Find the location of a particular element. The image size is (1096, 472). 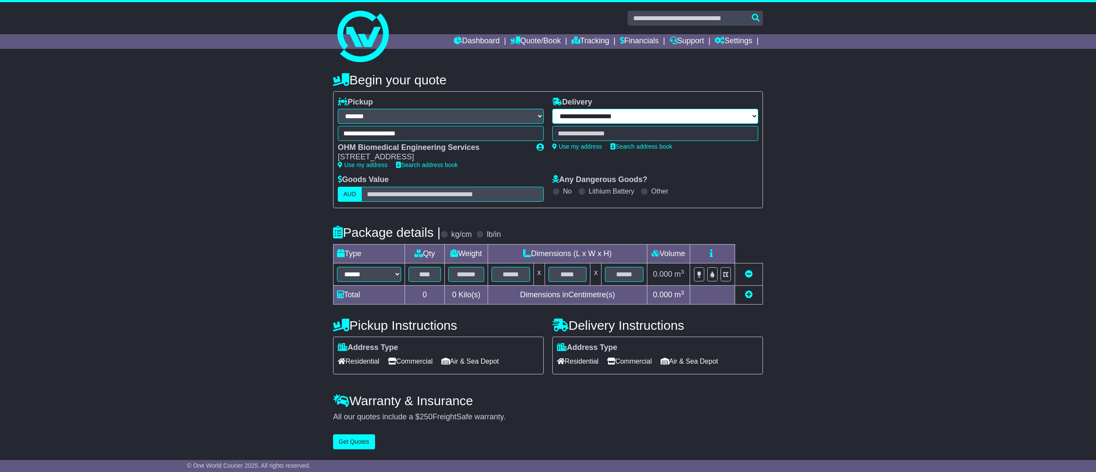

td: Kilo(s) is located at coordinates (466, 295).